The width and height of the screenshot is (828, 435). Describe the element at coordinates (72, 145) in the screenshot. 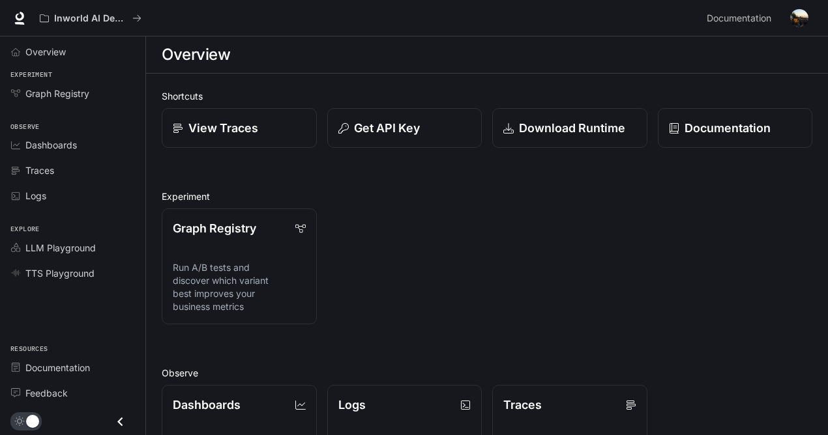

I see `a: Dashboards` at that location.